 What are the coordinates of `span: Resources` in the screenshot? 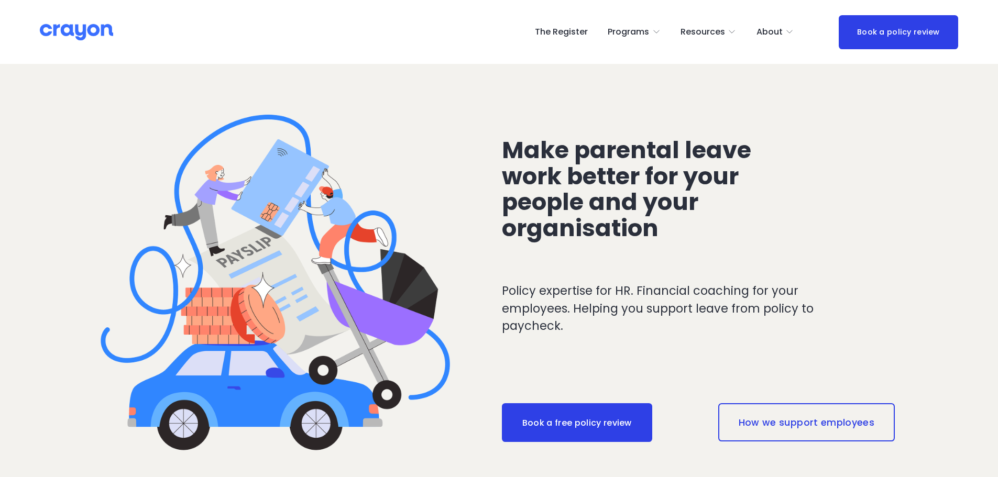 It's located at (702, 32).